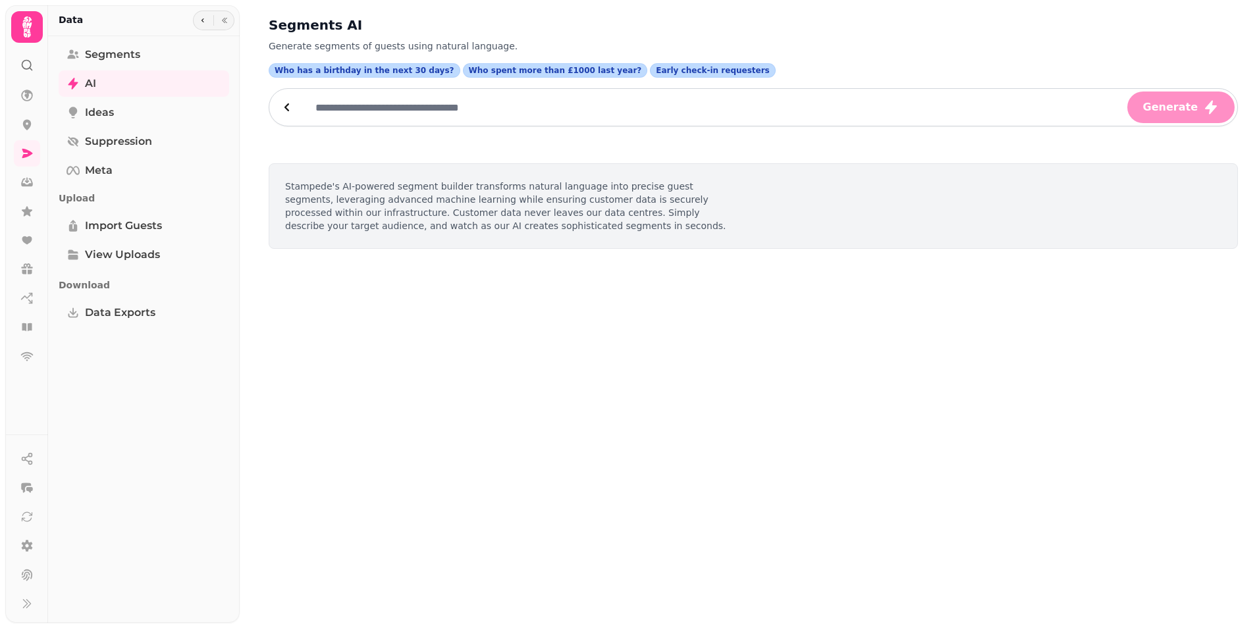 This screenshot has height=628, width=1259. What do you see at coordinates (119, 142) in the screenshot?
I see `span: Suppression` at bounding box center [119, 142].